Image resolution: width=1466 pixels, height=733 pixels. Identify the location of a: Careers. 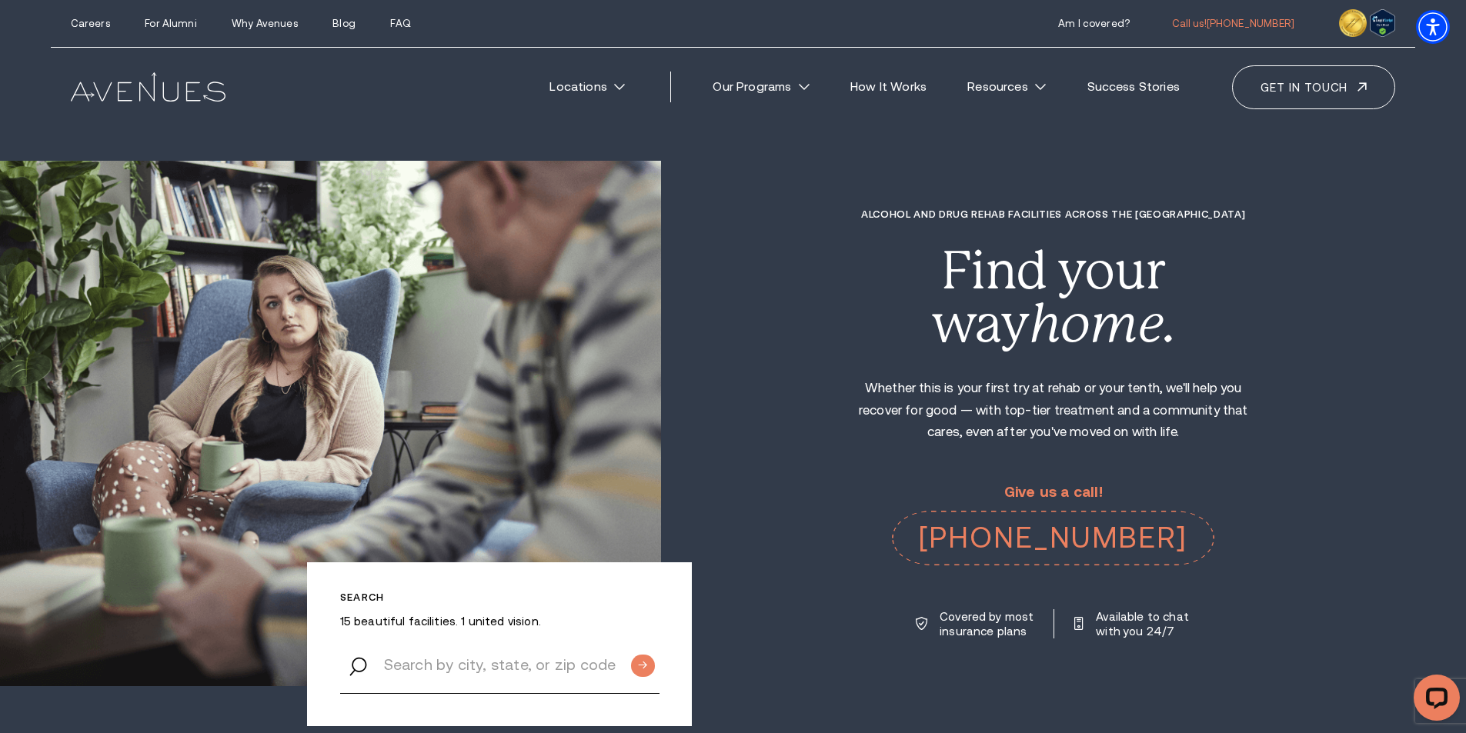
(90, 23).